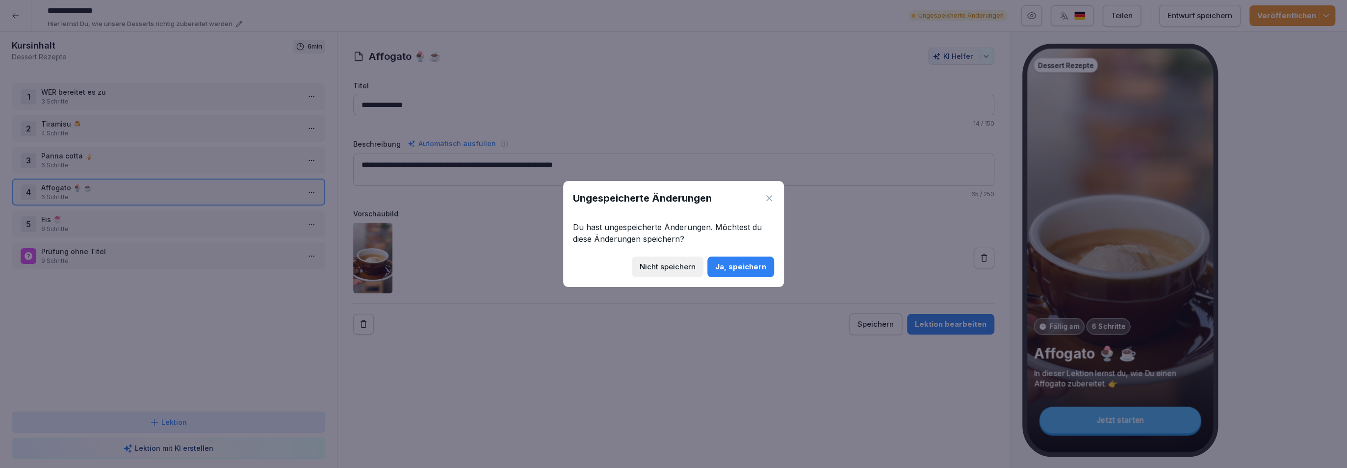  I want to click on div: Nicht speichern, so click(668, 267).